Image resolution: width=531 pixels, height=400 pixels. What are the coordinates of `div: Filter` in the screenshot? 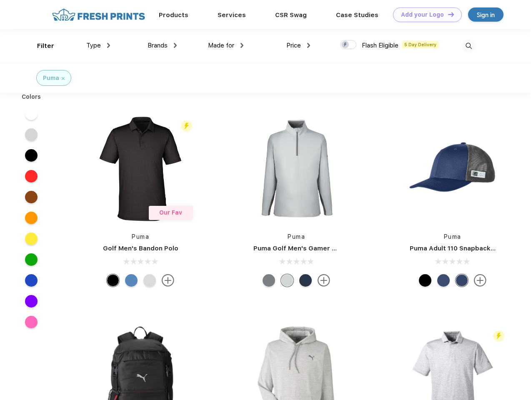 It's located at (45, 46).